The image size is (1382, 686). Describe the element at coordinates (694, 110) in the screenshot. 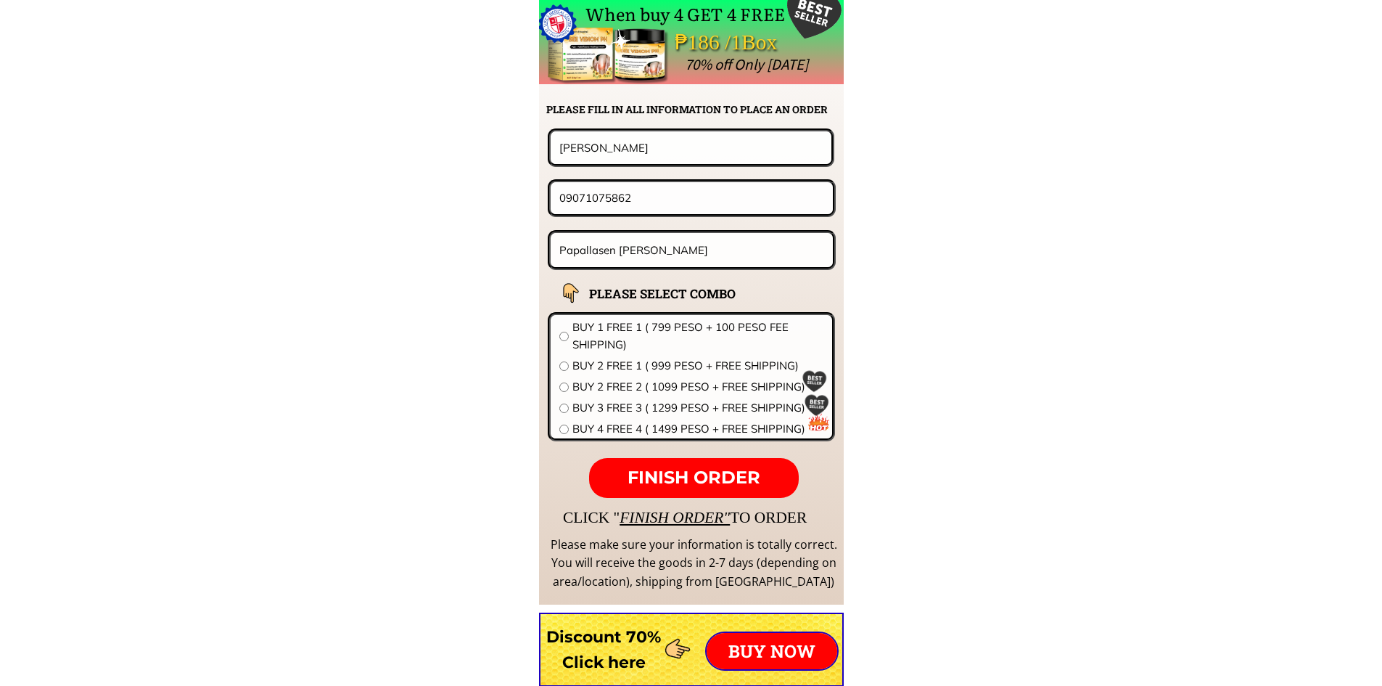

I see `h2: PLEASE FILL IN ALL INFORMATION TO PLACE AN ORDER` at that location.